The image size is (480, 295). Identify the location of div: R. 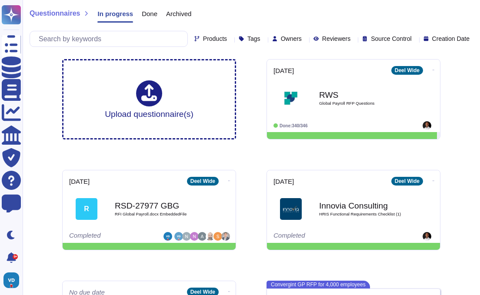
(86, 209).